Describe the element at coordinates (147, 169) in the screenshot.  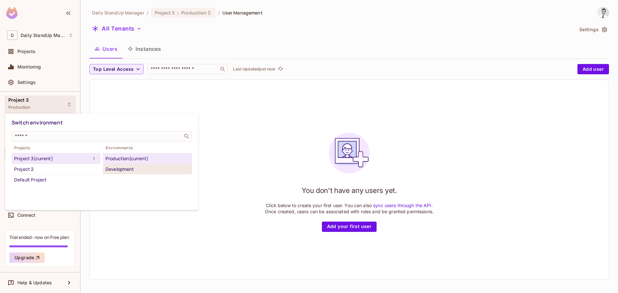
I see `div: Development` at that location.